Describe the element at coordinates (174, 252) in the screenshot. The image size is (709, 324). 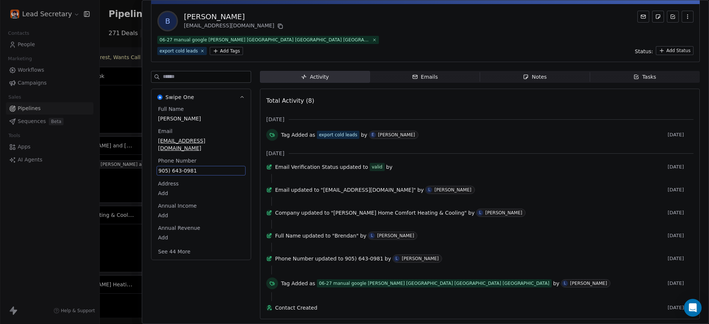
I see `button: See 44 More` at that location.